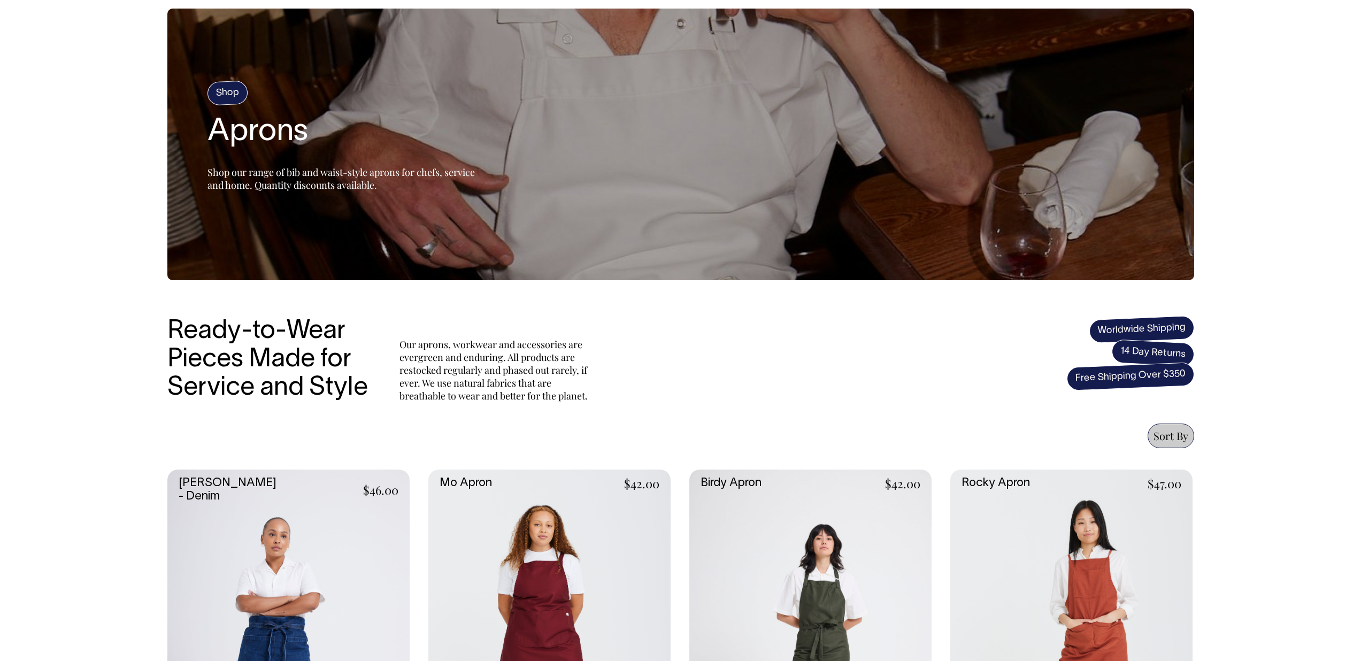 Image resolution: width=1361 pixels, height=661 pixels. I want to click on h3: Ready-to-Wear Pieces Made for Service and Style, so click(272, 360).